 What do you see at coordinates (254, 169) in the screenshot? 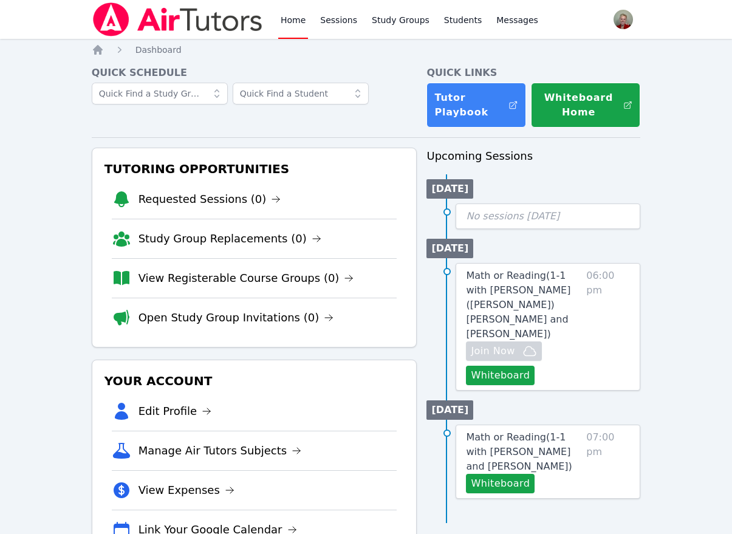
I see `h3: Tutoring Opportunities` at bounding box center [254, 169].